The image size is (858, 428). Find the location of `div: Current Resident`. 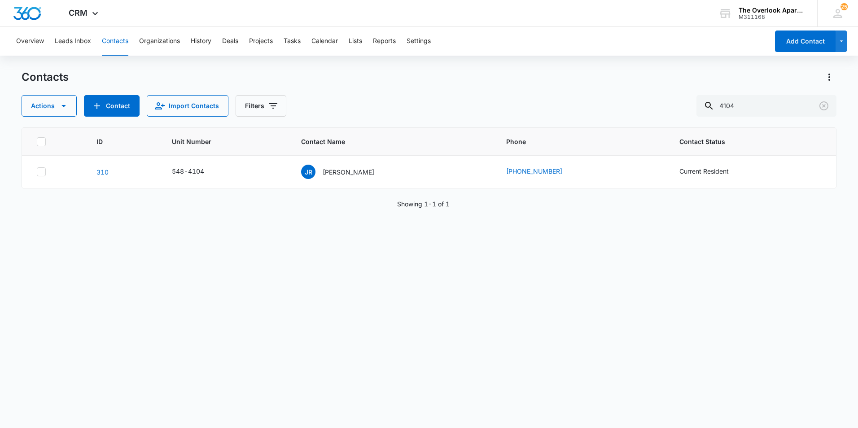

div: Current Resident is located at coordinates (704, 171).